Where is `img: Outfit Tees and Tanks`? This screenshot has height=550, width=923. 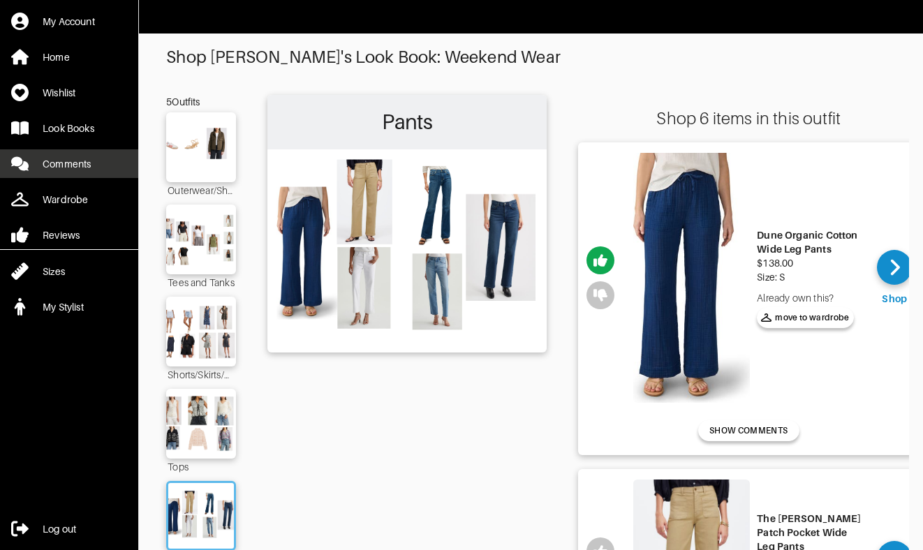 img: Outfit Tees and Tanks is located at coordinates (201, 239).